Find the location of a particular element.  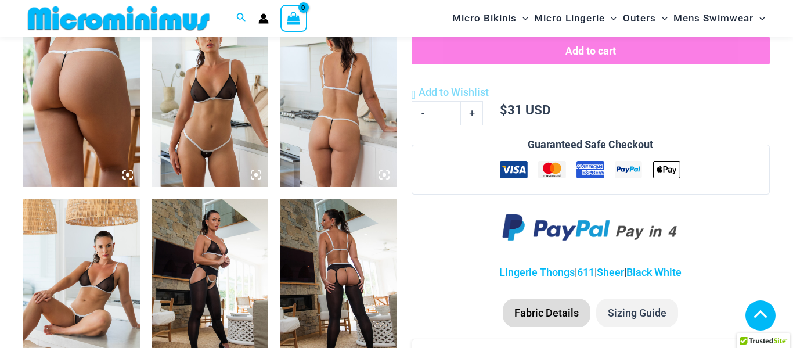

input: Product quantity is located at coordinates (447, 113).